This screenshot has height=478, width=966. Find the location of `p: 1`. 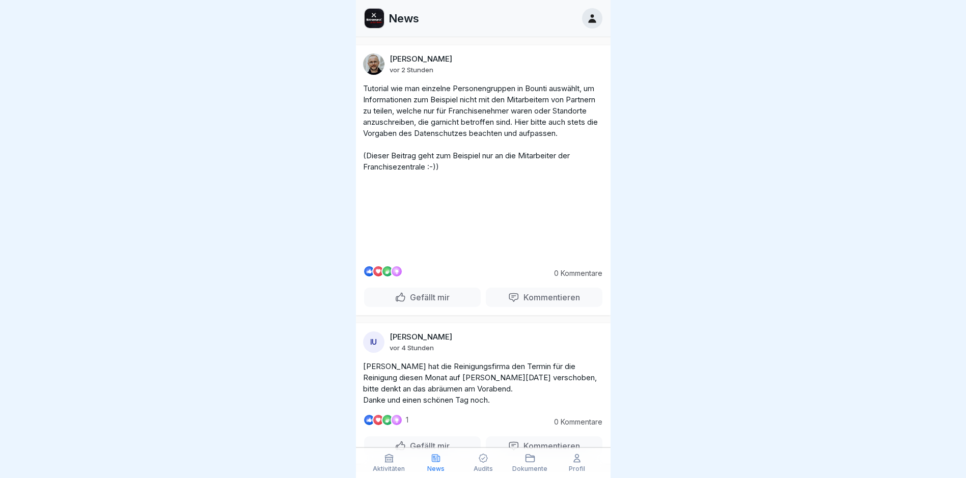

p: 1 is located at coordinates (407, 420).